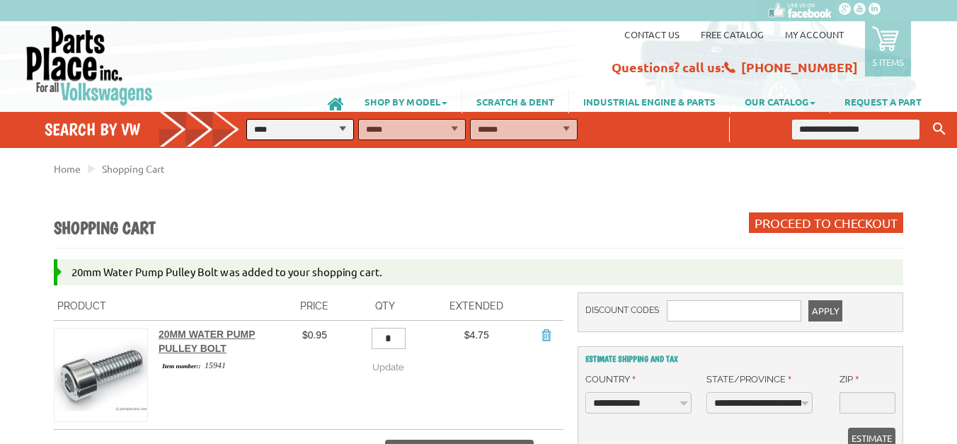 The height and width of the screenshot is (444, 957). Describe the element at coordinates (939, 129) in the screenshot. I see `button: Keyword Search` at that location.